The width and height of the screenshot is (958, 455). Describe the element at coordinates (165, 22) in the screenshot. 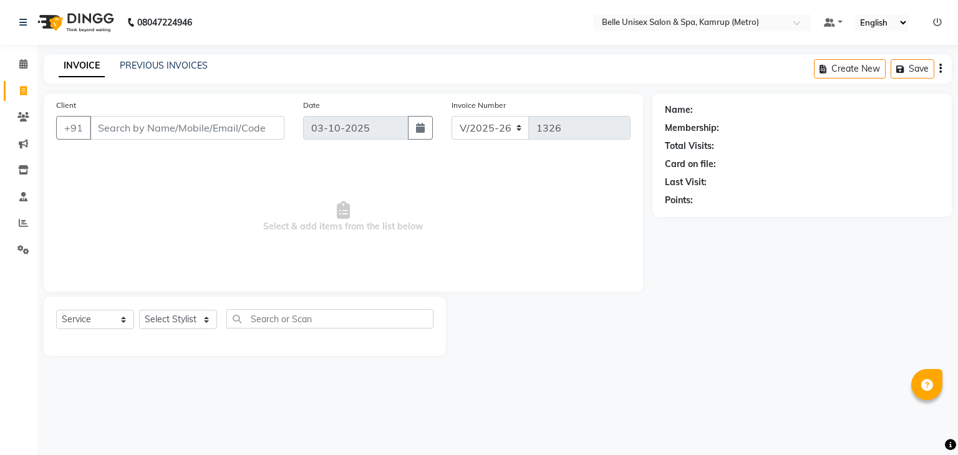

I see `b: 08047224946` at that location.